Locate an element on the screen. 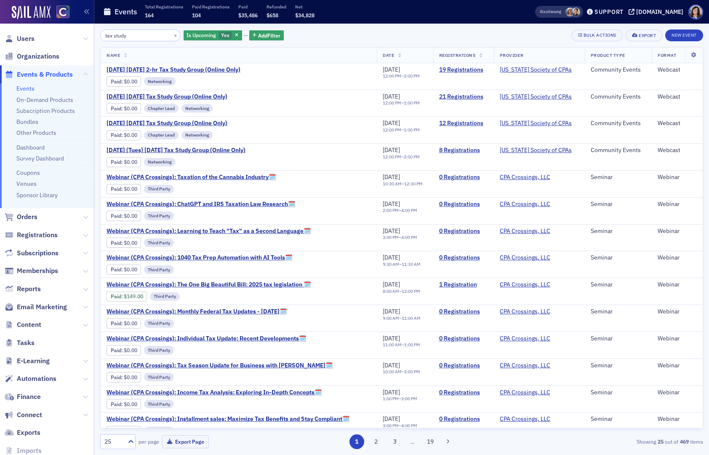  span: Finance is located at coordinates (29, 397).